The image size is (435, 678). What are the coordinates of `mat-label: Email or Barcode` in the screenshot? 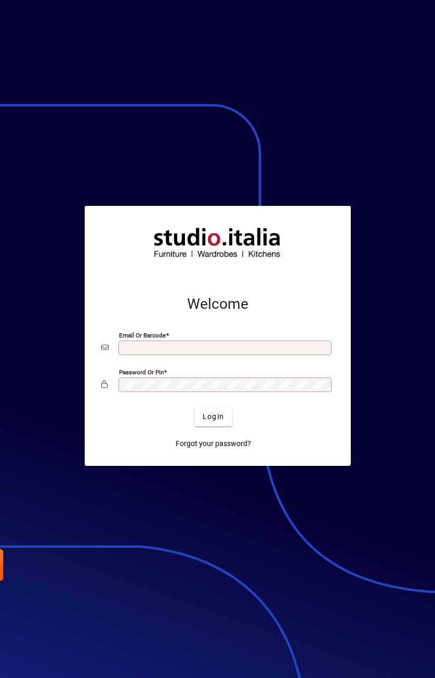 It's located at (143, 335).